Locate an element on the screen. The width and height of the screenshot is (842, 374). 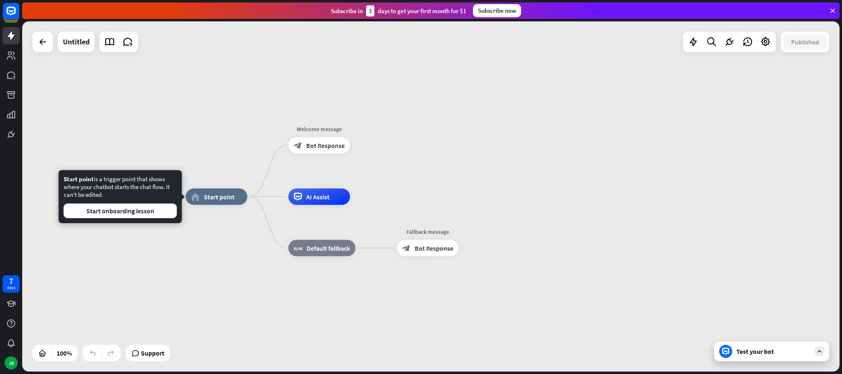
div: Welcome message is located at coordinates (319, 129).